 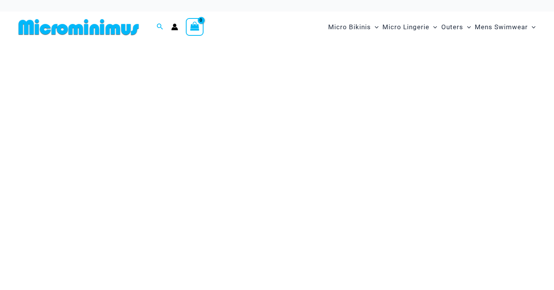 What do you see at coordinates (410, 27) in the screenshot?
I see `a: Micro LingerieMenu ToggleMenu Toggle` at bounding box center [410, 27].